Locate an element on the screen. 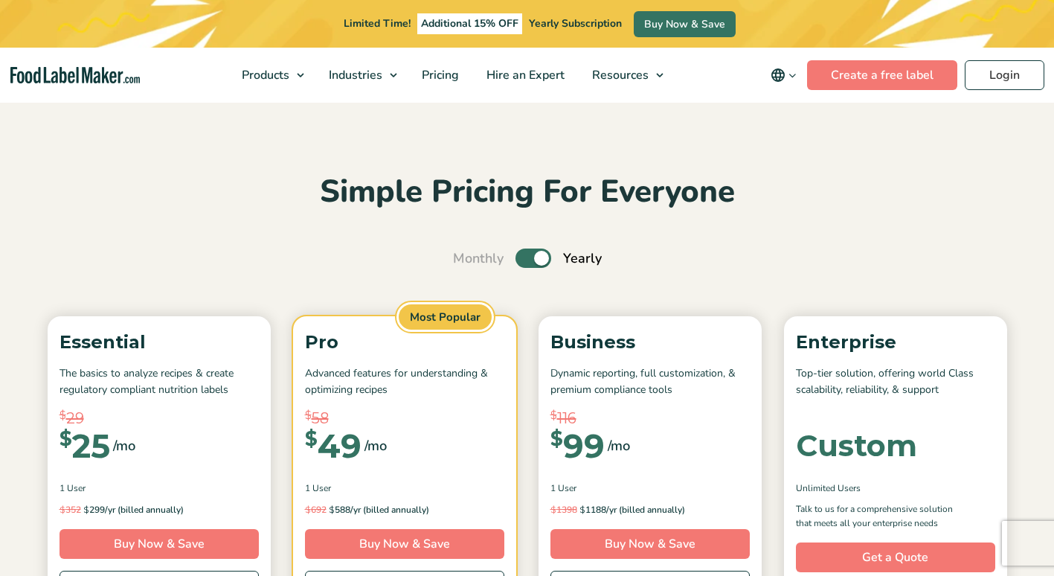 The image size is (1054, 576). p: 588/yr (billed annually) is located at coordinates (405, 509).